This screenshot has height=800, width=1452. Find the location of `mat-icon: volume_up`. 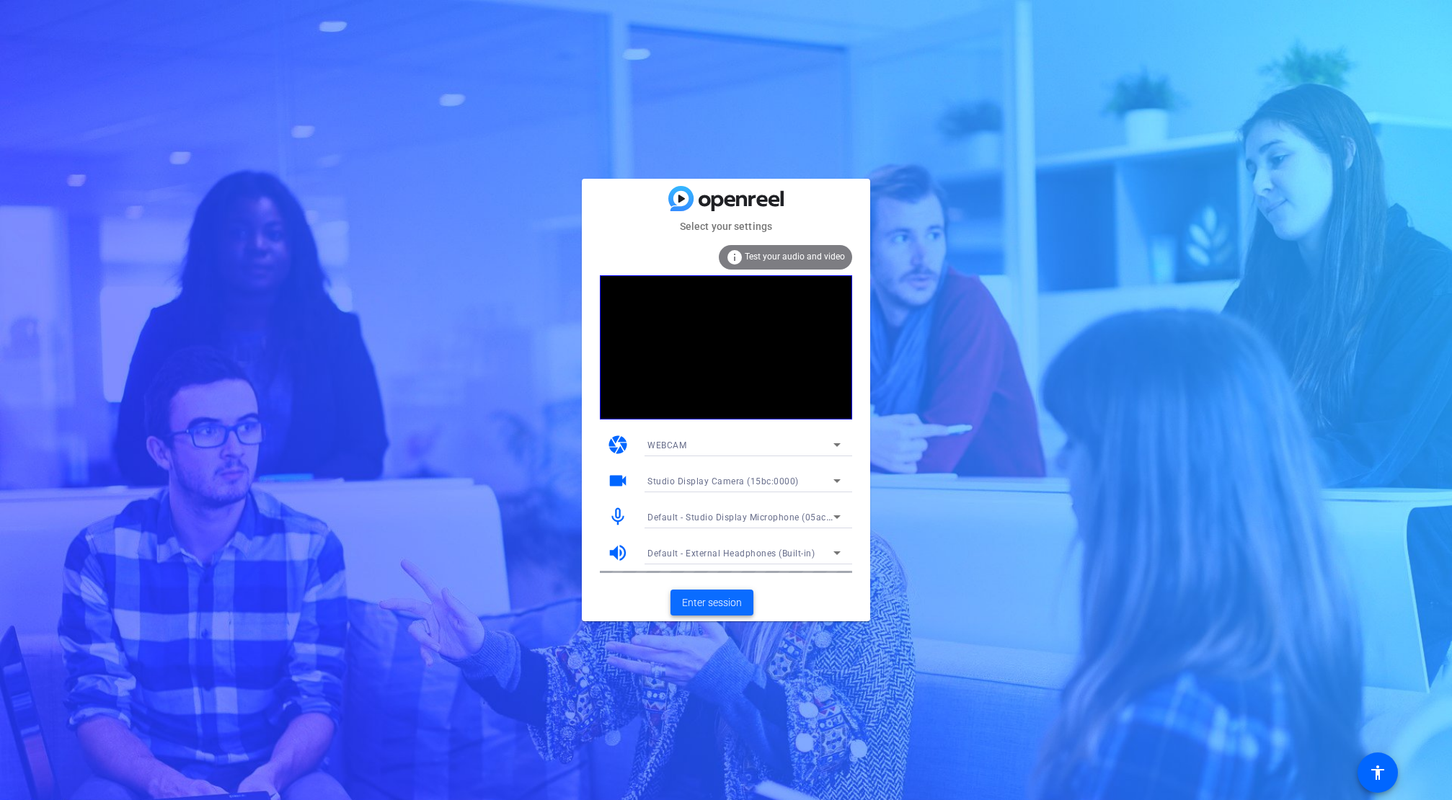

mat-icon: volume_up is located at coordinates (618, 553).